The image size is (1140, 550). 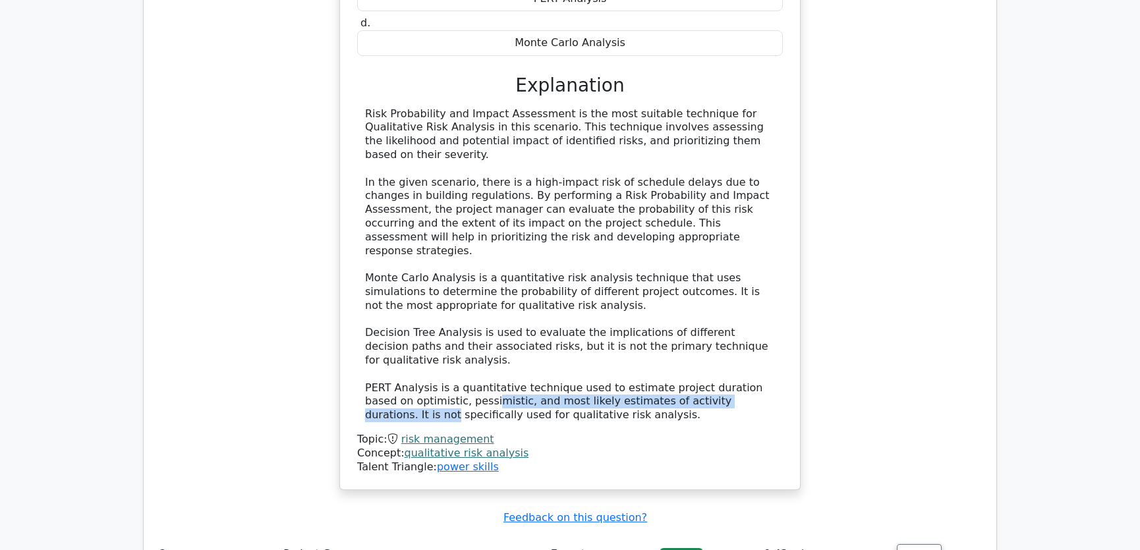 What do you see at coordinates (570, 265) in the screenshot?
I see `div: Risk Probability and Impact Assessment is the most suitable technique for Qualitative Risk Analys...` at bounding box center [570, 265].